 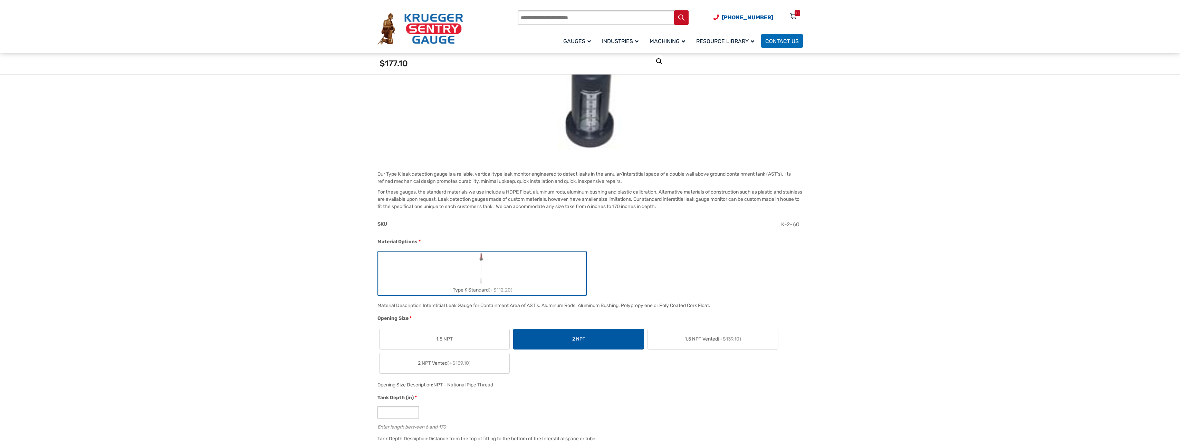 What do you see at coordinates (782, 41) in the screenshot?
I see `span: Contact Us` at bounding box center [782, 41].